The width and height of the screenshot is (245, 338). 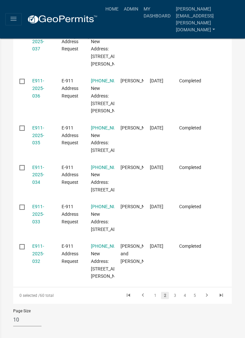 I want to click on li: page 4, so click(x=185, y=295).